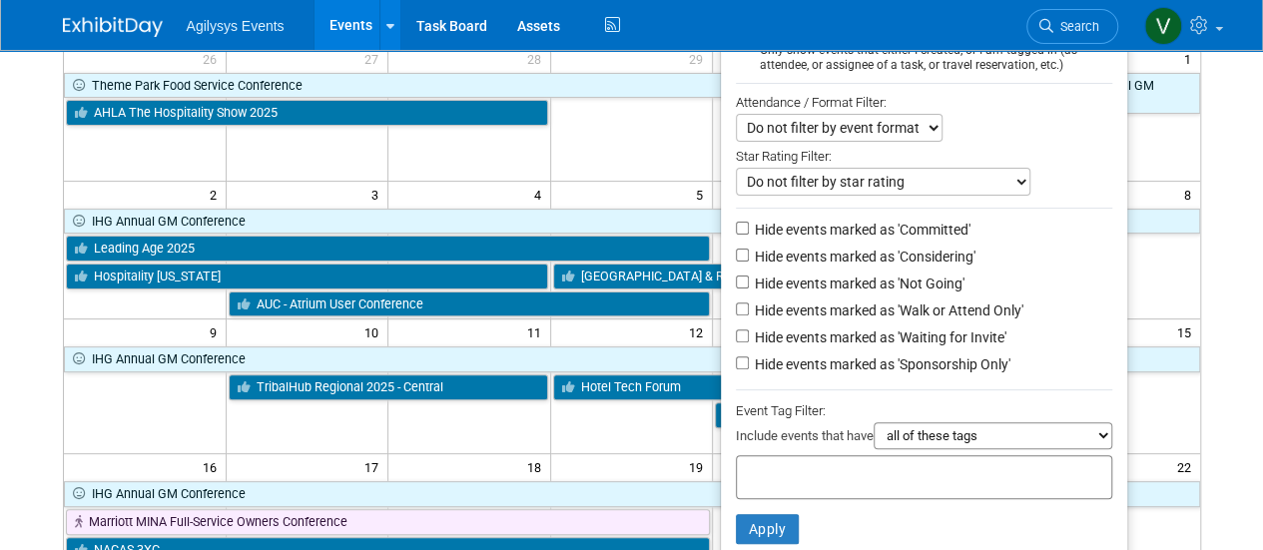  I want to click on a: TribalHub Regional 2025 - Southwest, so click(875, 415).